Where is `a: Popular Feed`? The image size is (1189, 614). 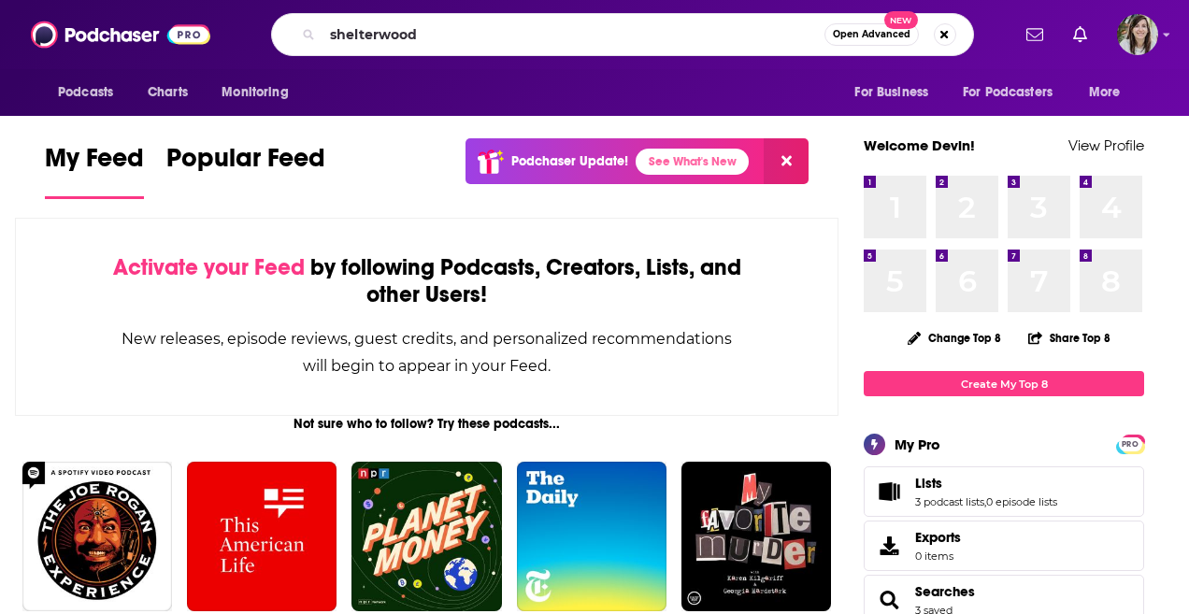
a: Popular Feed is located at coordinates (246, 170).